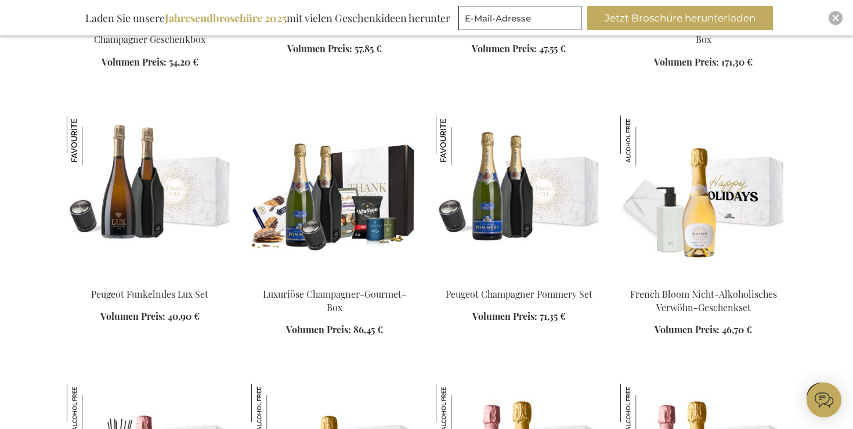 Image resolution: width=853 pixels, height=429 pixels. Describe the element at coordinates (150, 294) in the screenshot. I see `a: Peugeot Funkelndes Lux Set` at that location.